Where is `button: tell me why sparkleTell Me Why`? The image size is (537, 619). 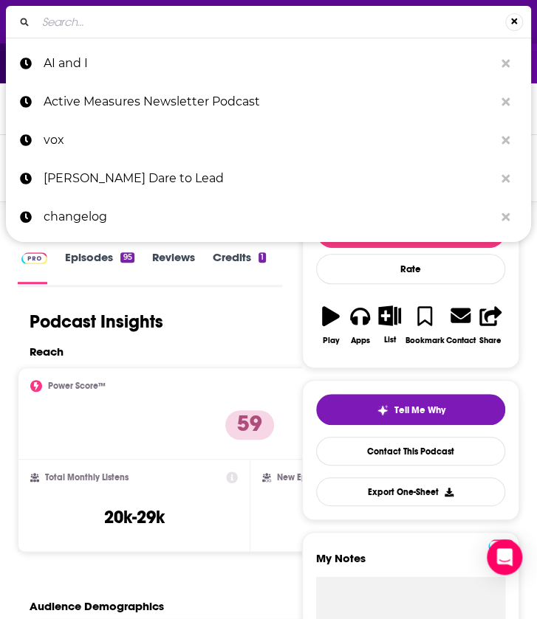 button: tell me why sparkleTell Me Why is located at coordinates (410, 410).